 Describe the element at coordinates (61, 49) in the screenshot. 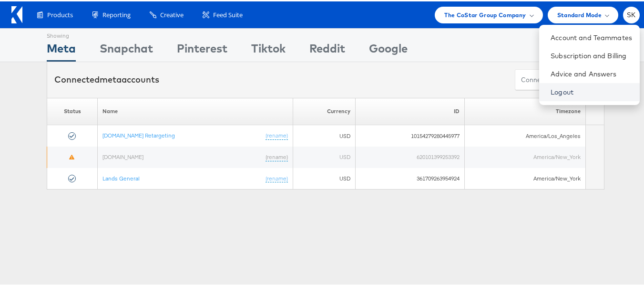

I see `div: Meta` at that location.